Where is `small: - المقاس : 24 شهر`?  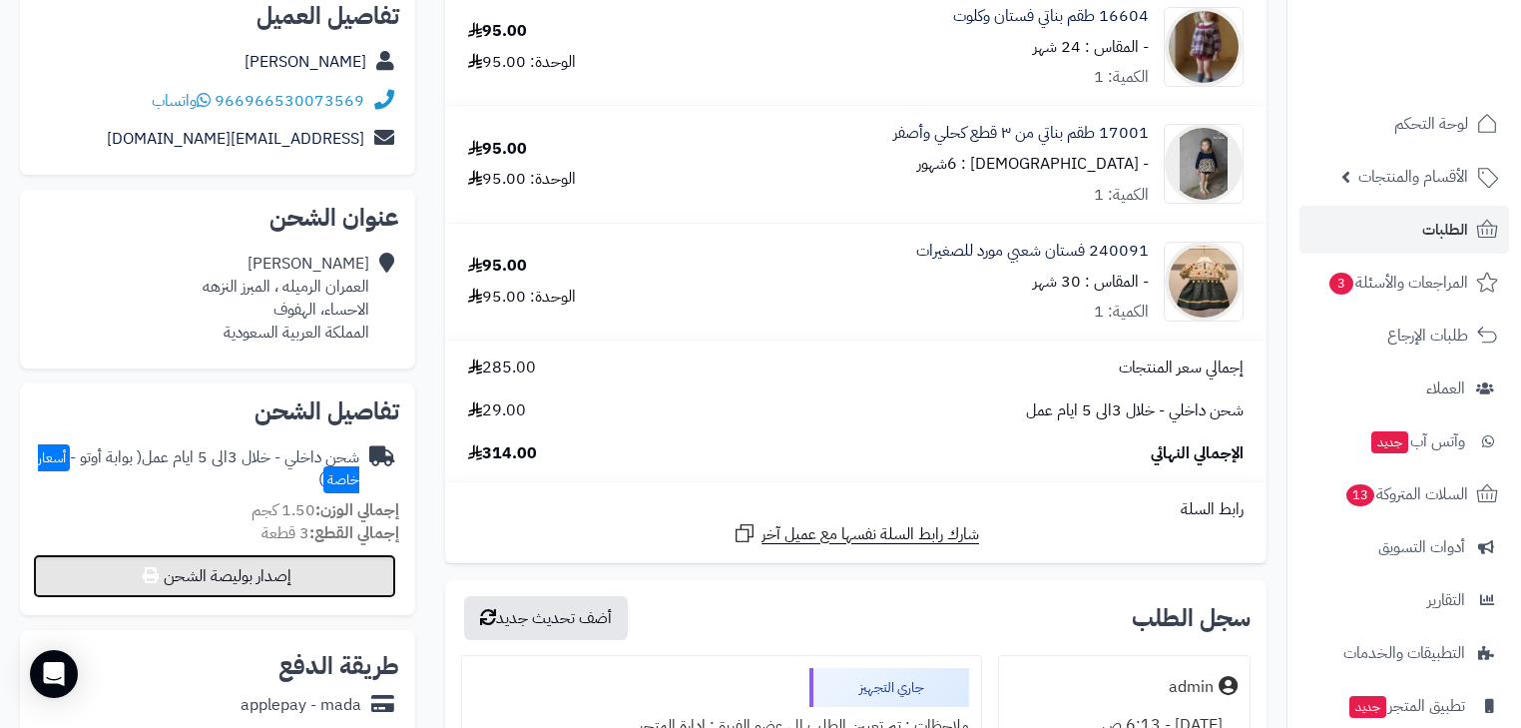
small: - المقاس : 24 شهر is located at coordinates (1091, 47).